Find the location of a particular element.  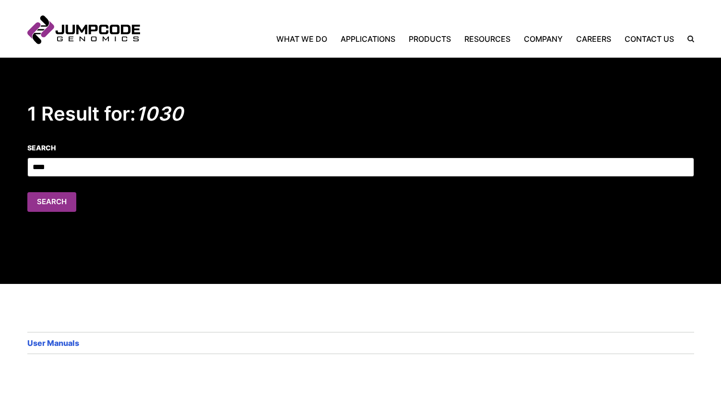

a: Applications is located at coordinates (368, 39).